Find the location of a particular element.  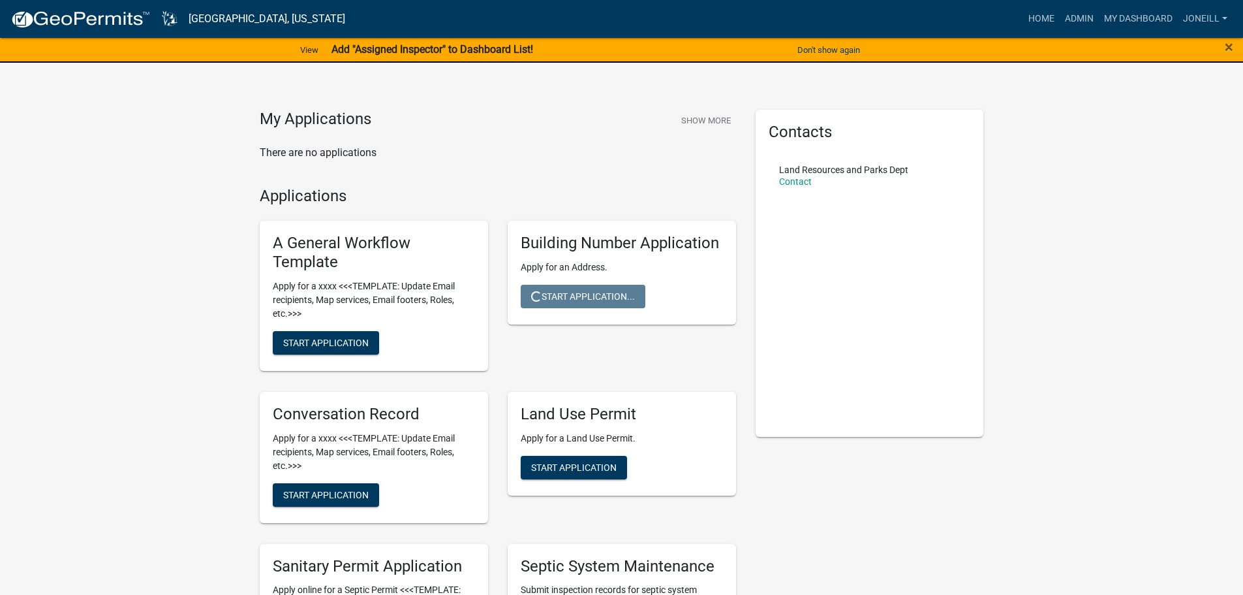

a: View is located at coordinates (309, 50).